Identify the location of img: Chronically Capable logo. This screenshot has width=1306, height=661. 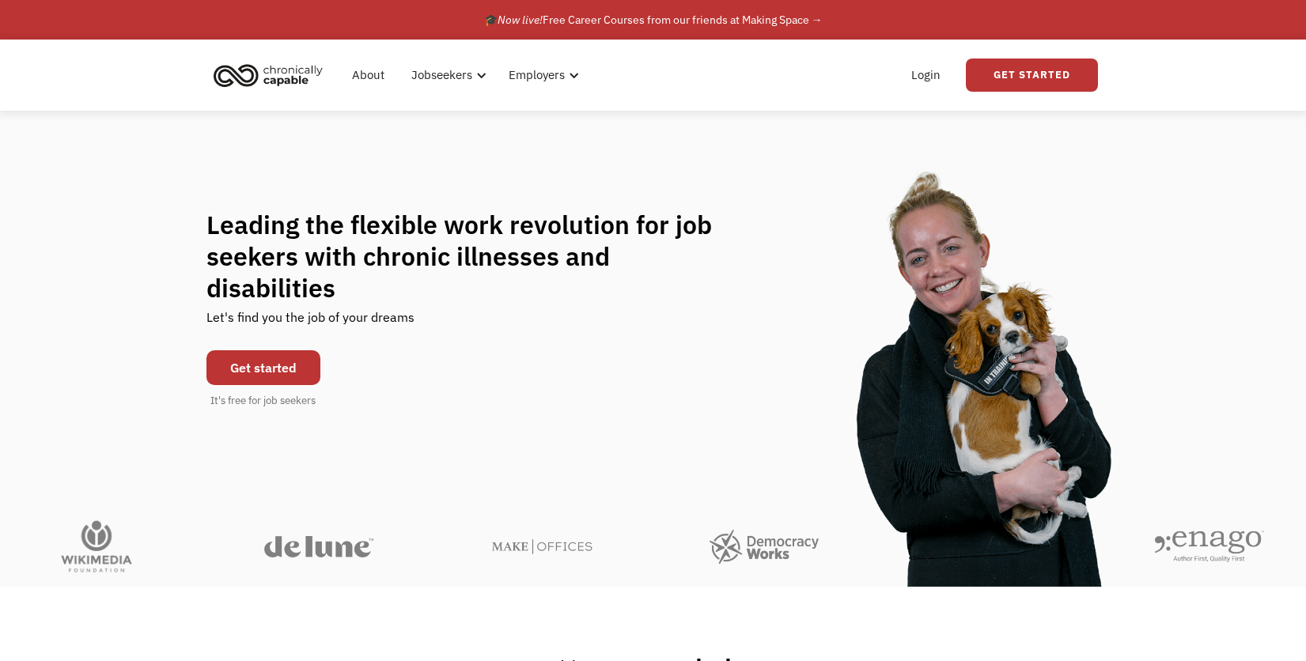
(268, 75).